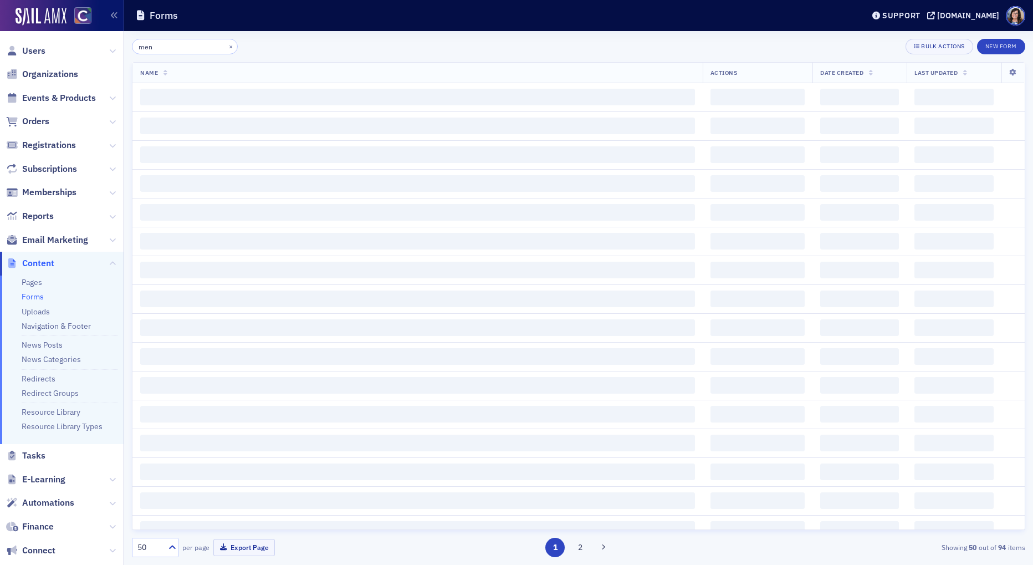  What do you see at coordinates (38, 216) in the screenshot?
I see `span: Reports` at bounding box center [38, 216].